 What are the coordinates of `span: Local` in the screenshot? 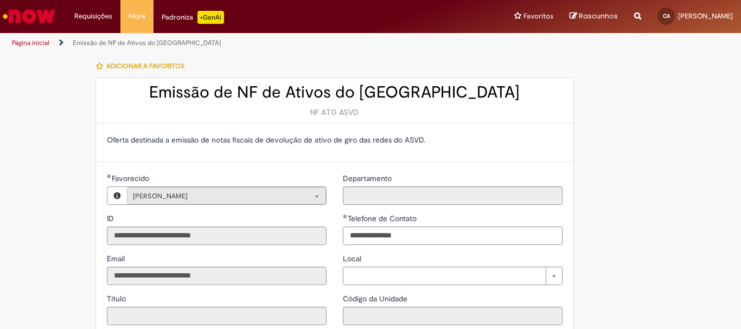 It's located at (353, 259).